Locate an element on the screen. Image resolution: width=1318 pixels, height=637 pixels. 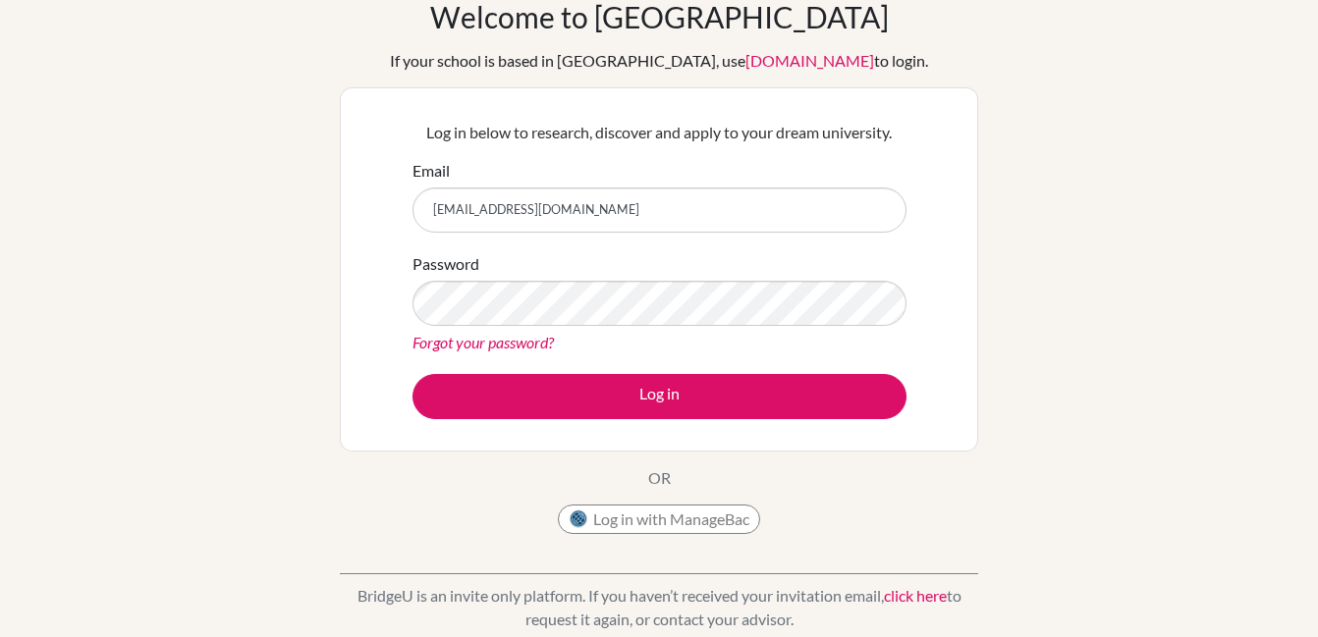
a: click here is located at coordinates (915, 595).